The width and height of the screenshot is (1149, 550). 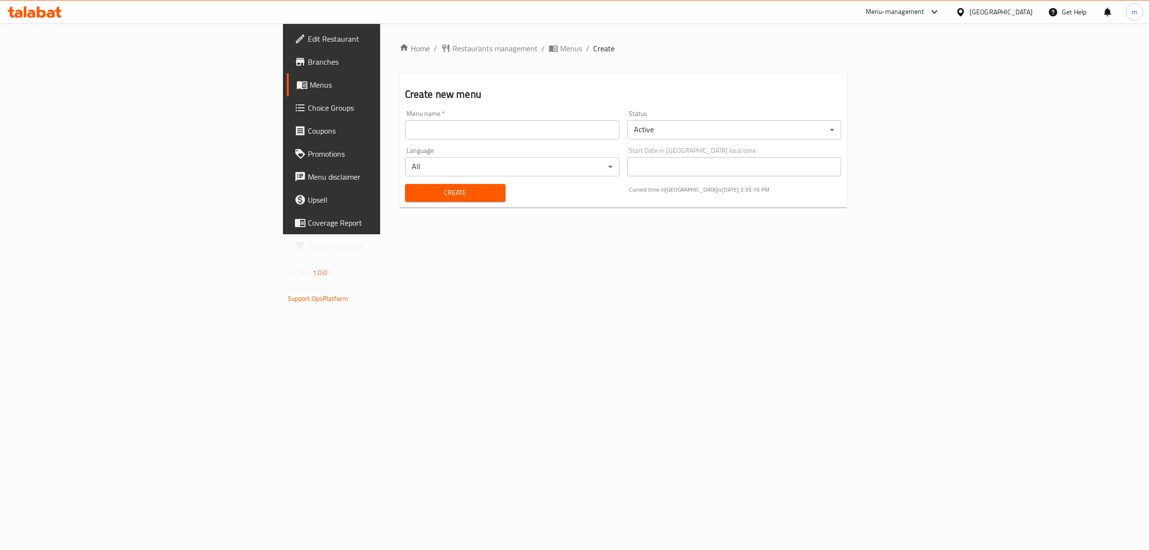 What do you see at coordinates (387, 177) in the screenshot?
I see `span: Menu disclaimer` at bounding box center [387, 177].